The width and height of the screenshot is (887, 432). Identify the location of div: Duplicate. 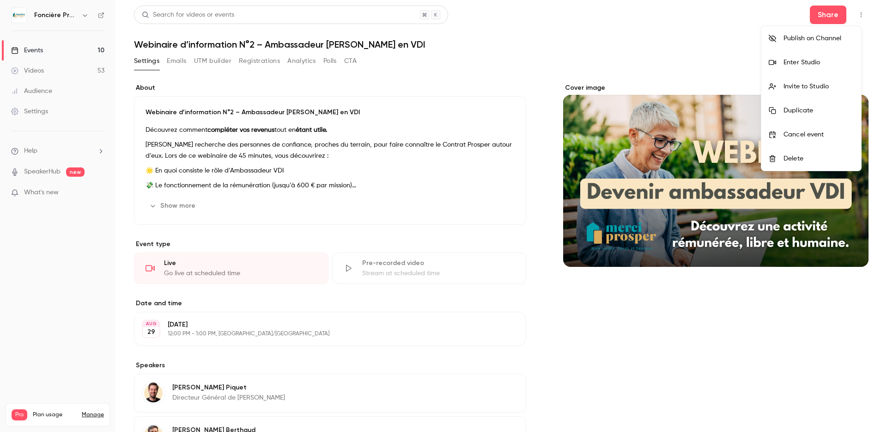
(819, 110).